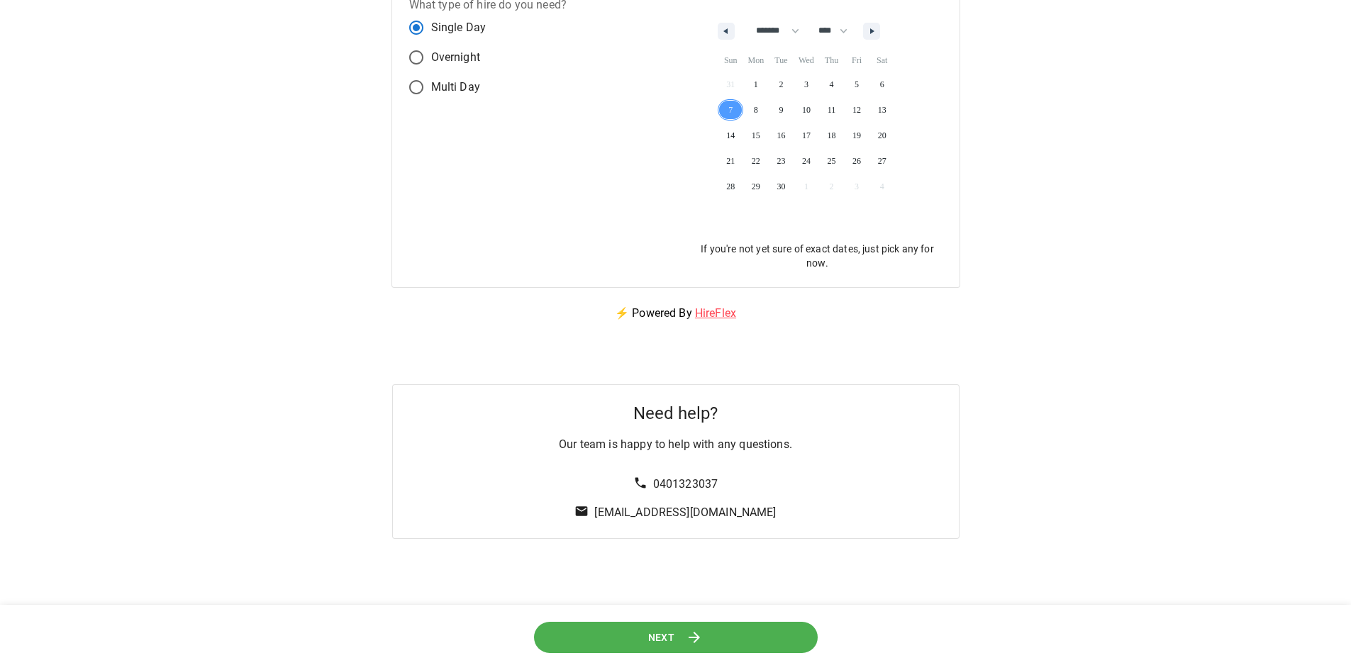 The height and width of the screenshot is (670, 1351). What do you see at coordinates (756, 110) in the screenshot?
I see `button: 8` at bounding box center [756, 110].